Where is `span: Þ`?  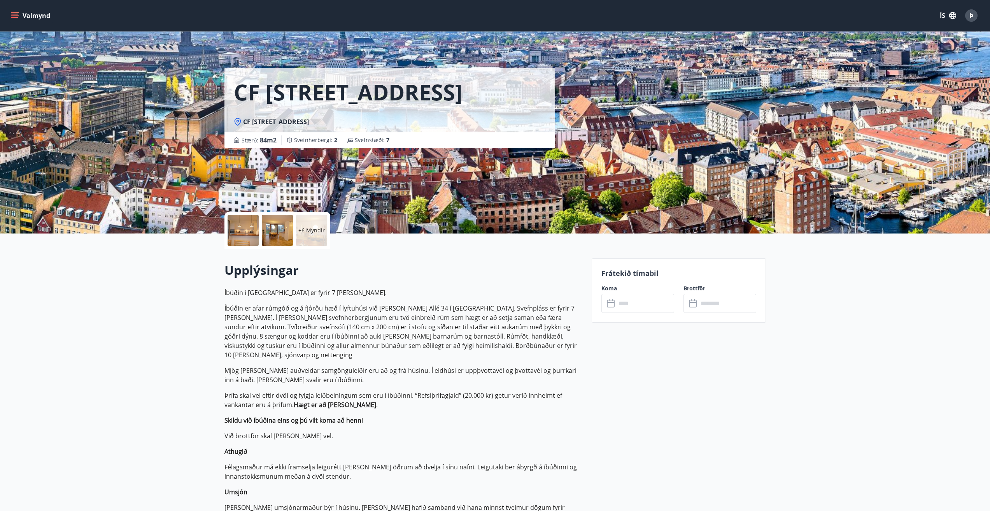 span: Þ is located at coordinates (971, 16).